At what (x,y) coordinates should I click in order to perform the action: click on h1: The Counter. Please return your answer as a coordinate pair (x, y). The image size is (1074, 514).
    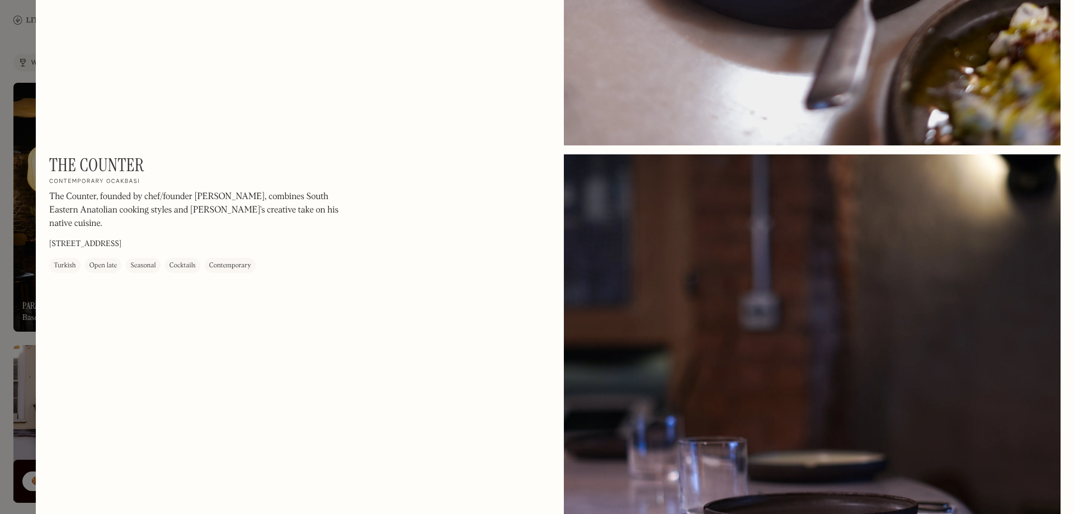
    Looking at the image, I should click on (97, 165).